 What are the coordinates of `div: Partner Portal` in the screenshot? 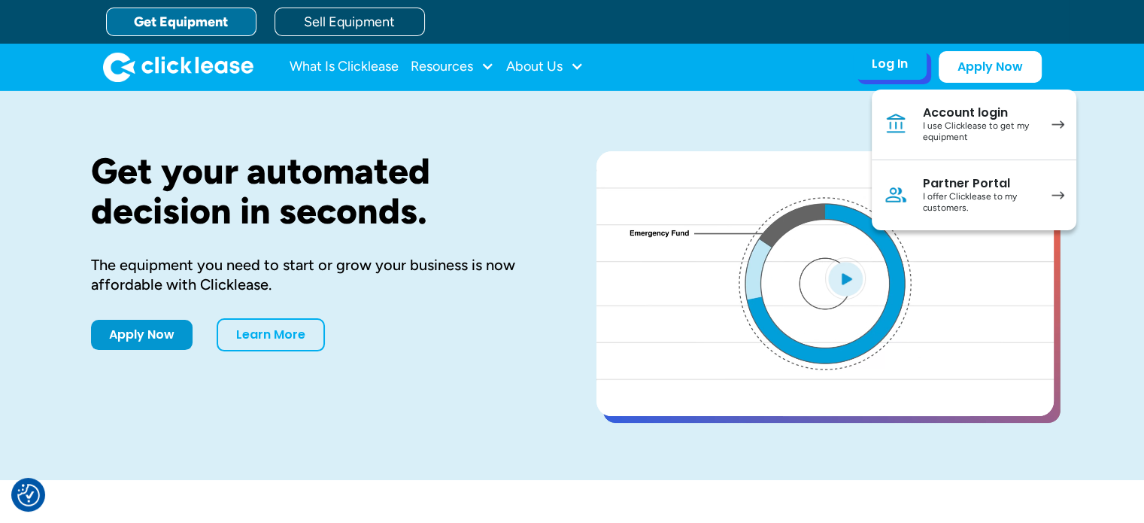 It's located at (979, 184).